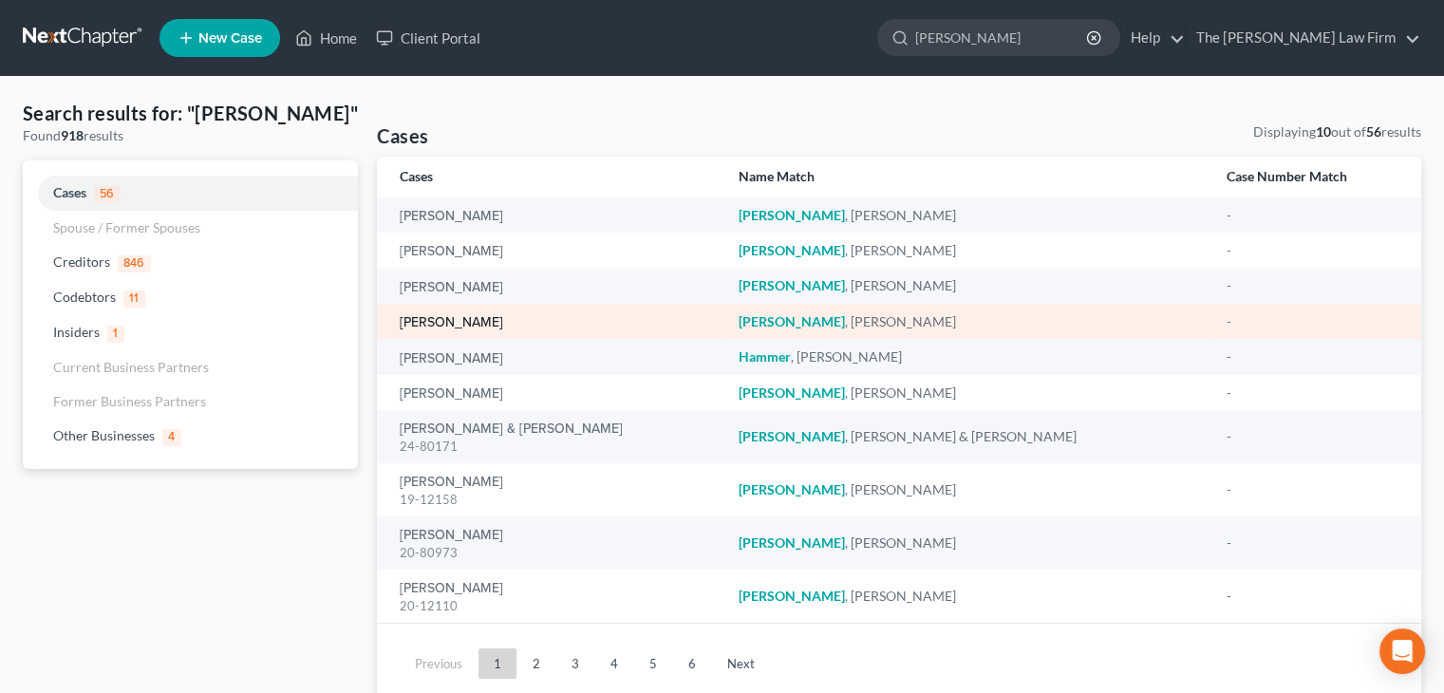  What do you see at coordinates (1323, 131) in the screenshot?
I see `strong: 10` at bounding box center [1323, 131].